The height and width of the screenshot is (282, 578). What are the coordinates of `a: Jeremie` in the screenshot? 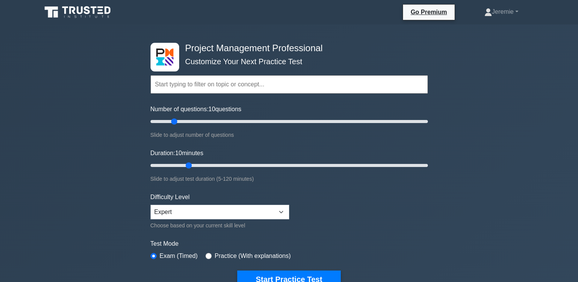 It's located at (501, 12).